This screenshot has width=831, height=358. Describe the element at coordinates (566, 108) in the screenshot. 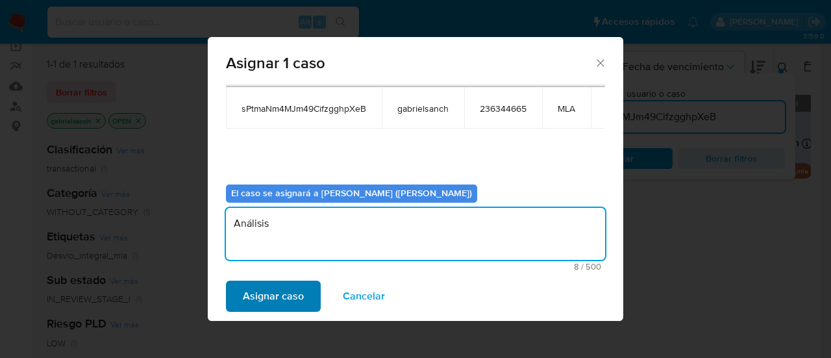

I see `span: MLA` at that location.